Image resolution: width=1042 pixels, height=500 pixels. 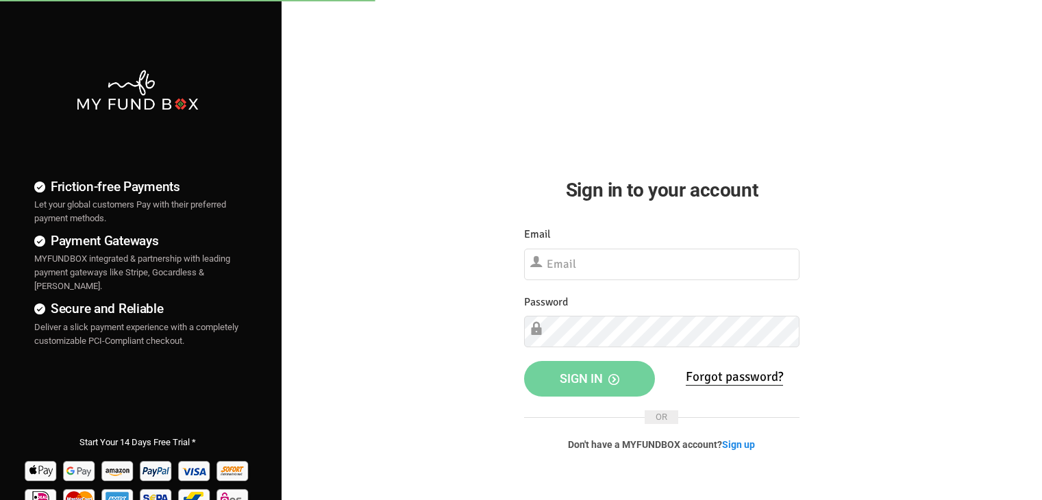 I want to click on img: Sofort Pay, so click(x=233, y=470).